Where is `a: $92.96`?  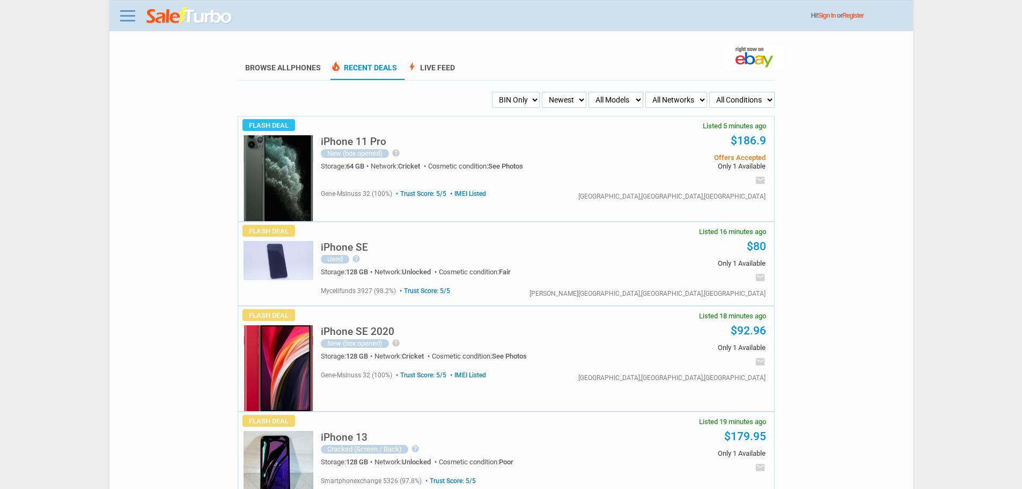 a: $92.96 is located at coordinates (749, 331).